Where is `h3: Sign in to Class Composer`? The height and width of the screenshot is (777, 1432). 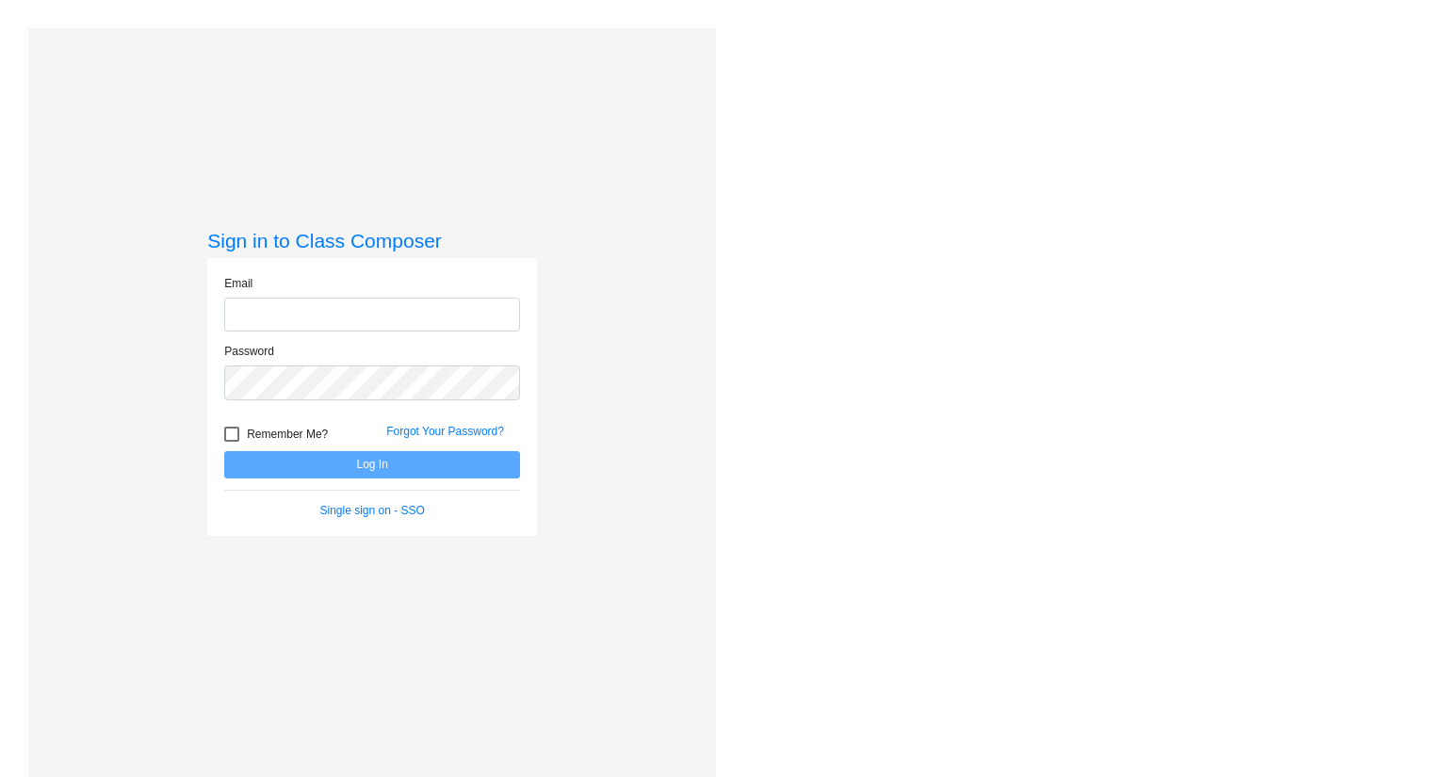
h3: Sign in to Class Composer is located at coordinates (372, 240).